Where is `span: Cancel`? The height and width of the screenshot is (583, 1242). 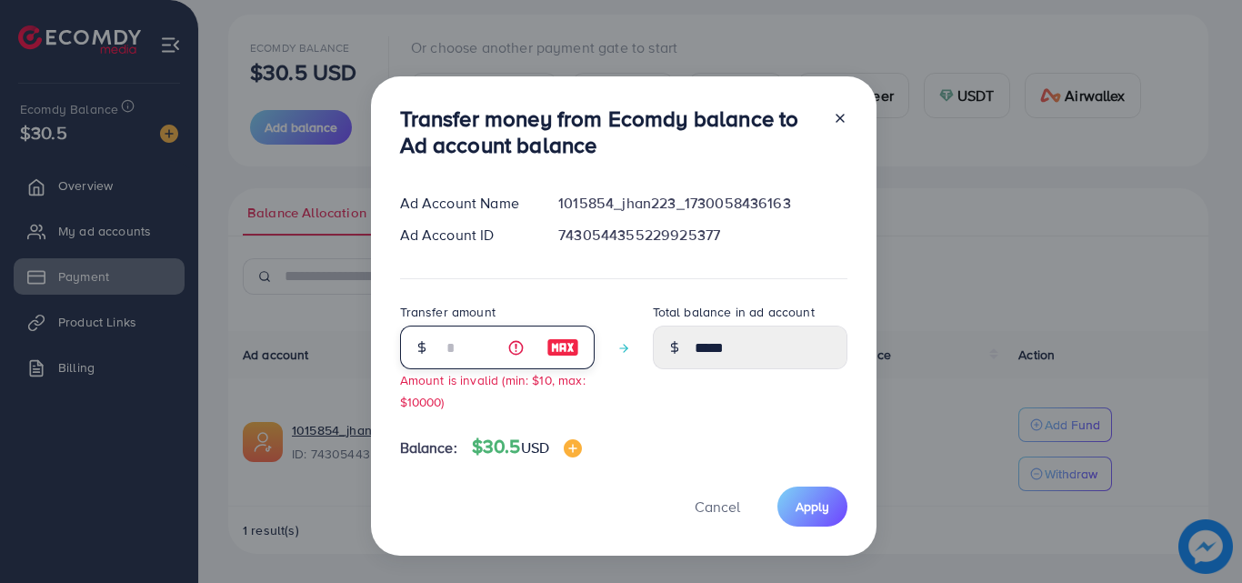 span: Cancel is located at coordinates (717, 506).